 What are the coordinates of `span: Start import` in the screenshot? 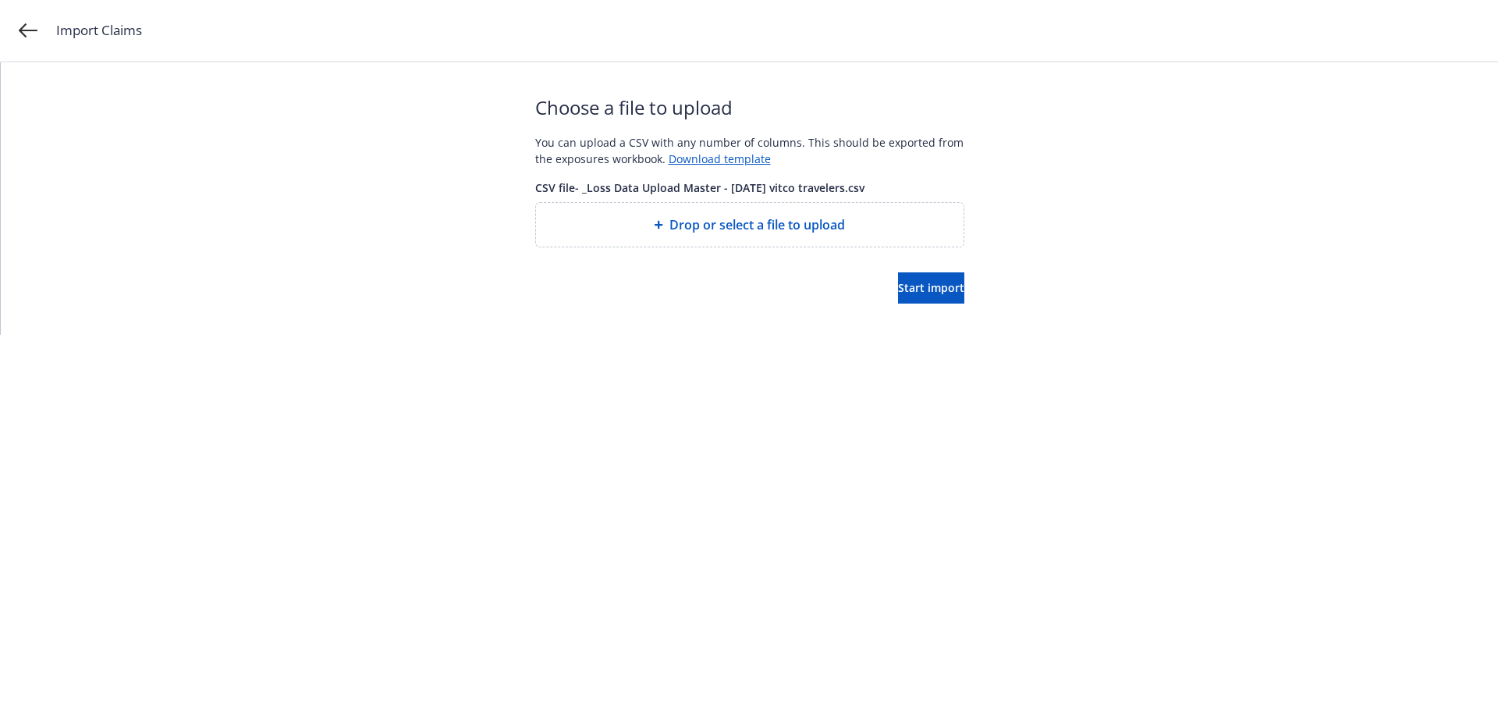 It's located at (931, 287).